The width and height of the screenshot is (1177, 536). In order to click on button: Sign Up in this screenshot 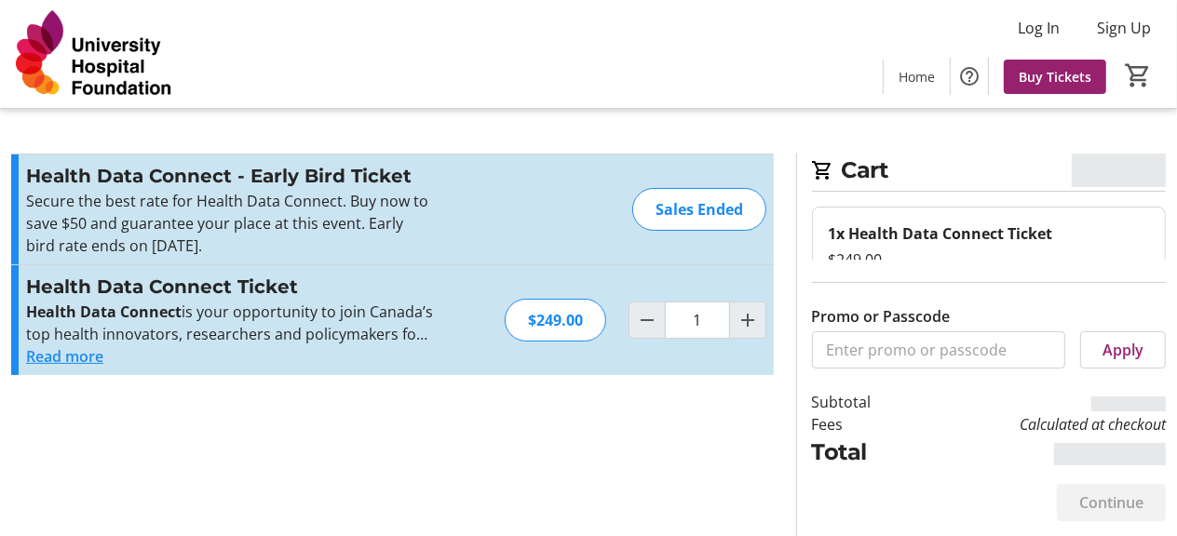, I will do `click(1124, 28)`.